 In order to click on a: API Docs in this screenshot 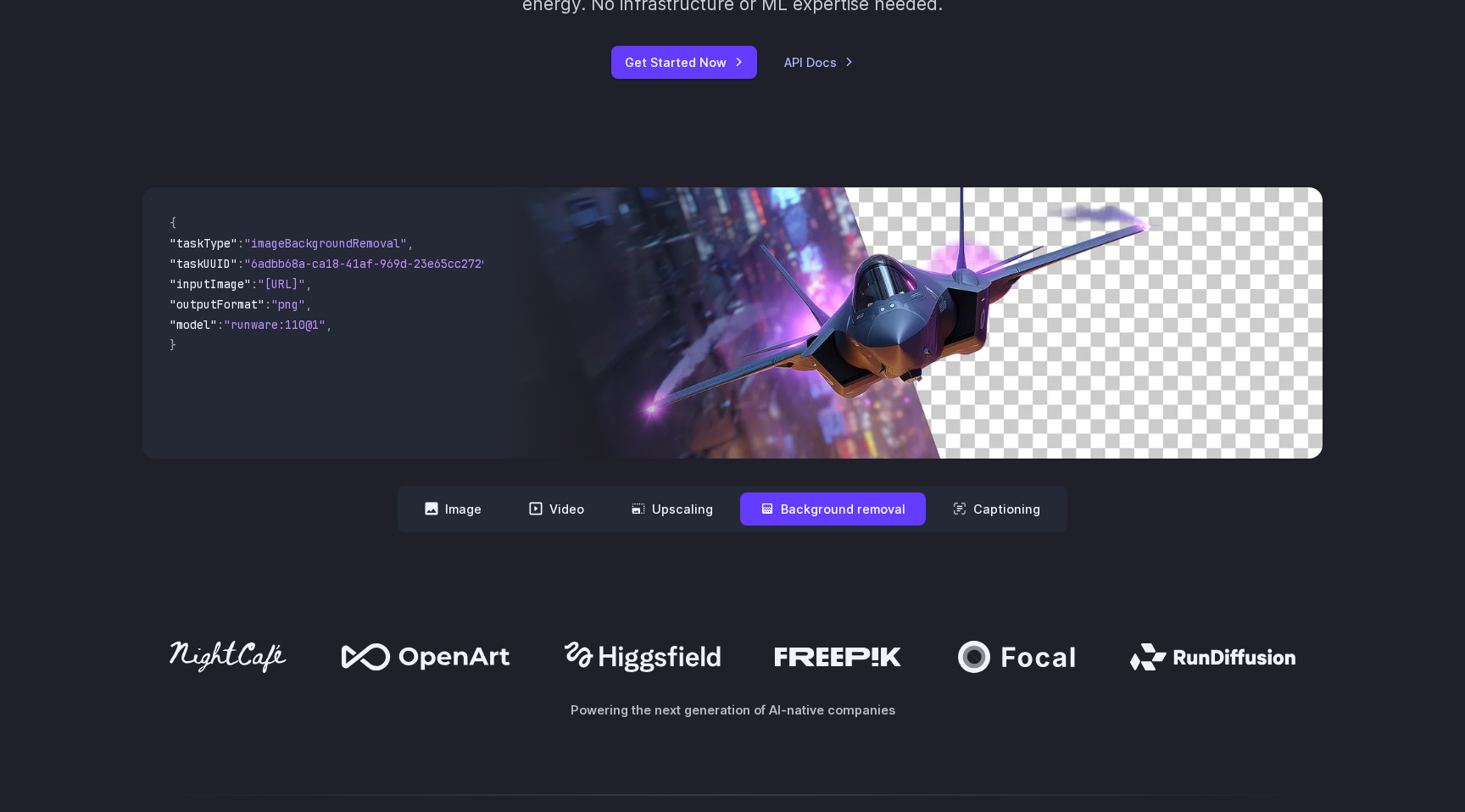, I will do `click(819, 62)`.